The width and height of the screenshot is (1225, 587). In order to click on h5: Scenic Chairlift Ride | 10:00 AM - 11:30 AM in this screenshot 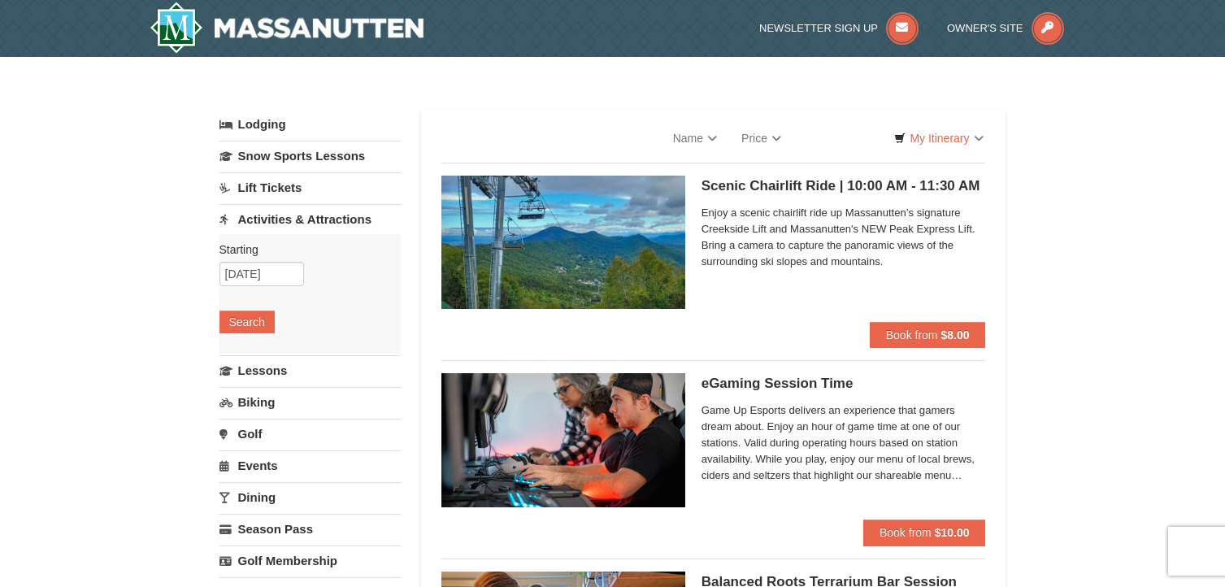, I will do `click(844, 186)`.